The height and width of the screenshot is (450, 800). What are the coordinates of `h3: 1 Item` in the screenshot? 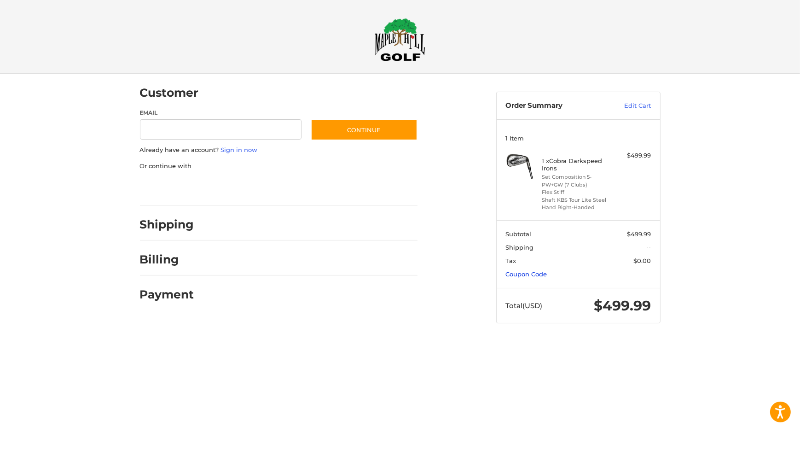 It's located at (578, 138).